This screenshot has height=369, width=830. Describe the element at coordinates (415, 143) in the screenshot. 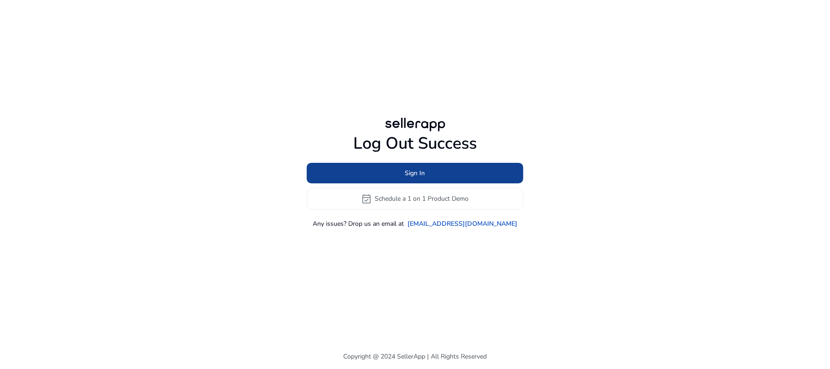

I see `h1: Log Out Success` at that location.